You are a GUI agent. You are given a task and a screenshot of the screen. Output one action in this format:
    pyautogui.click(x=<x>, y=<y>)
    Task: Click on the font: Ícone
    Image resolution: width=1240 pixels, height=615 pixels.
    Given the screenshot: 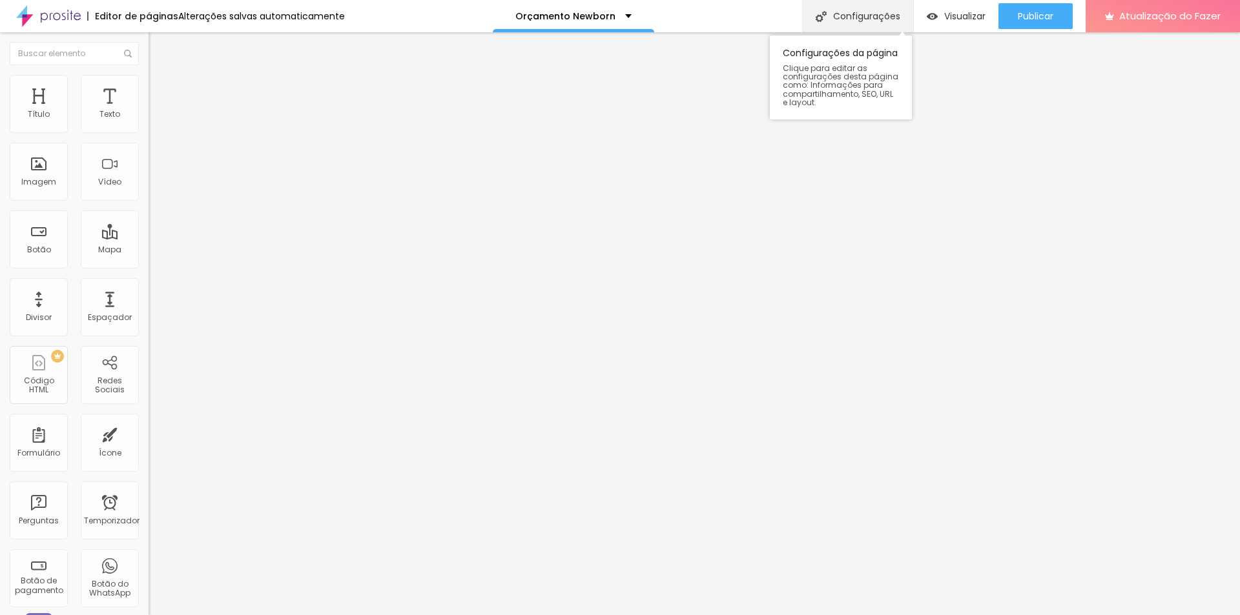 What is the action you would take?
    pyautogui.click(x=110, y=453)
    